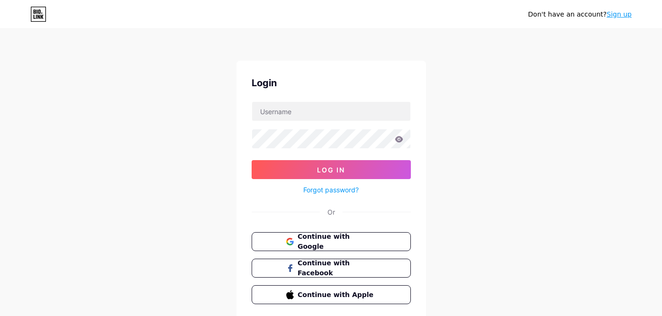 The height and width of the screenshot is (316, 662). I want to click on div: Login, so click(331, 83).